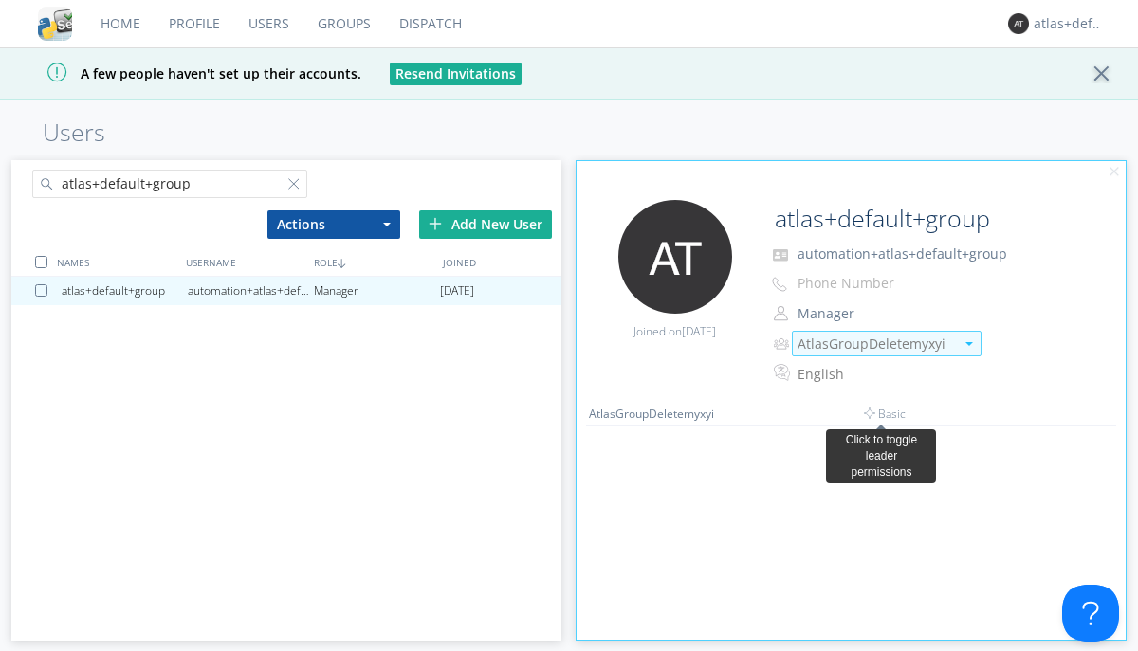 This screenshot has width=1138, height=651. I want to click on div: English, so click(876, 375).